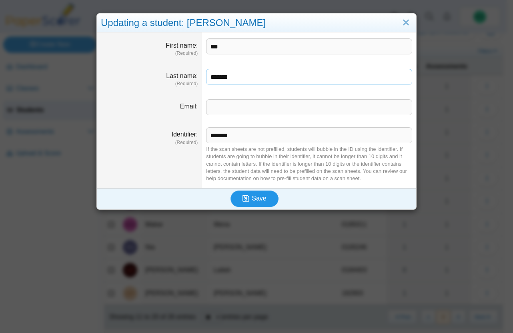 The height and width of the screenshot is (333, 513). What do you see at coordinates (189, 106) in the screenshot?
I see `label: Email` at bounding box center [189, 106].